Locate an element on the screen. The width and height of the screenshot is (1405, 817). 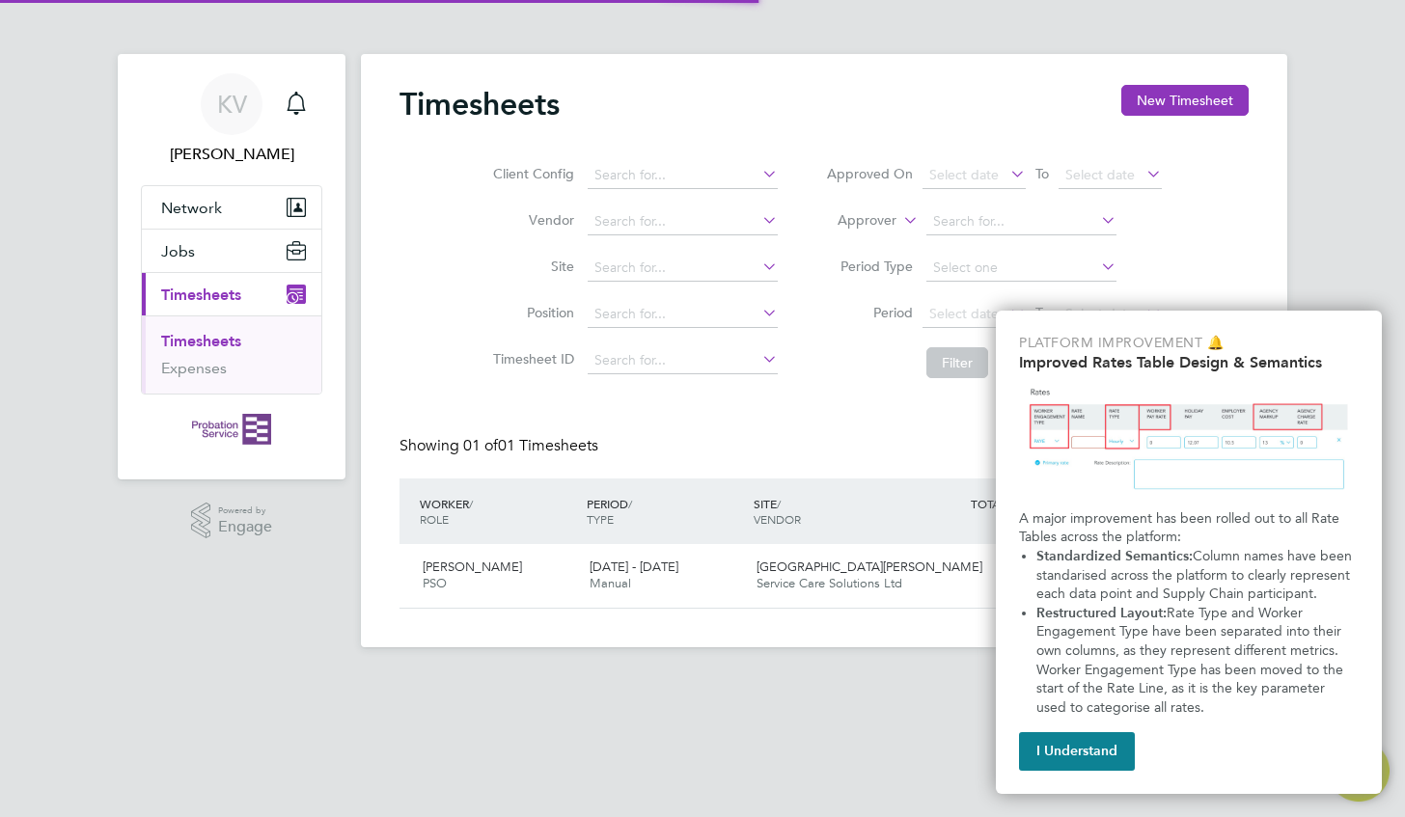
div: PERIOD is located at coordinates (665, 511).